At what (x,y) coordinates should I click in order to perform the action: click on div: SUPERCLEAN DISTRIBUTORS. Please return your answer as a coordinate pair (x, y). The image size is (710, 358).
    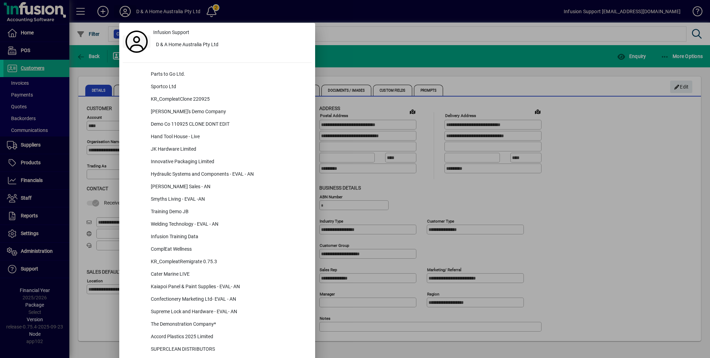
    Looking at the image, I should click on (229, 349).